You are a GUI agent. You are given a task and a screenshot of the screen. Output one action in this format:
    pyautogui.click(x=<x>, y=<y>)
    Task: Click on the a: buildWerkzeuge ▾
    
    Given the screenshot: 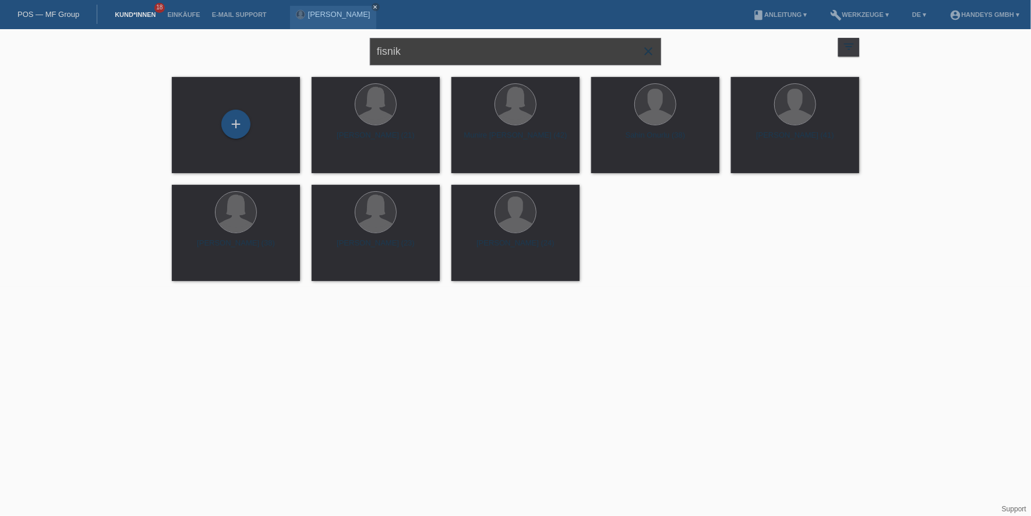 What is the action you would take?
    pyautogui.click(x=860, y=15)
    